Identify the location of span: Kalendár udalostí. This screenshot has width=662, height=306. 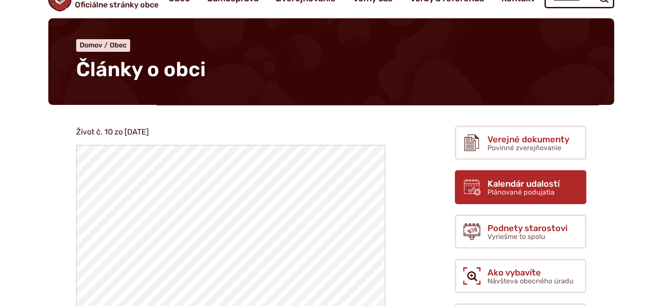
(524, 184).